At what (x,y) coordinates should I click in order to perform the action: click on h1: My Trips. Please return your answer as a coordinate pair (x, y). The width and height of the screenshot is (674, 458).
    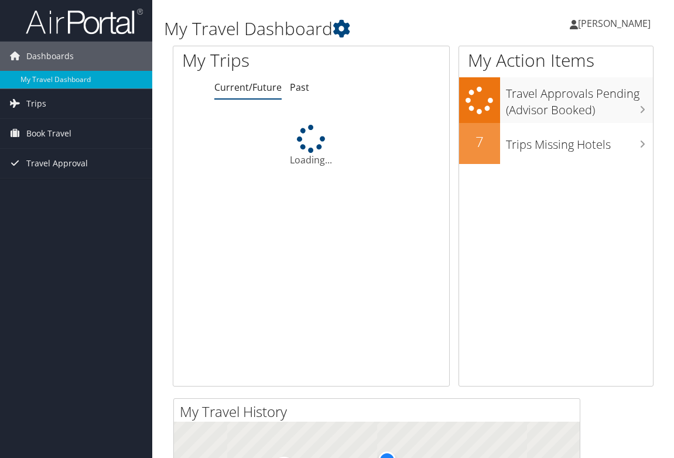
    Looking at the image, I should click on (253, 60).